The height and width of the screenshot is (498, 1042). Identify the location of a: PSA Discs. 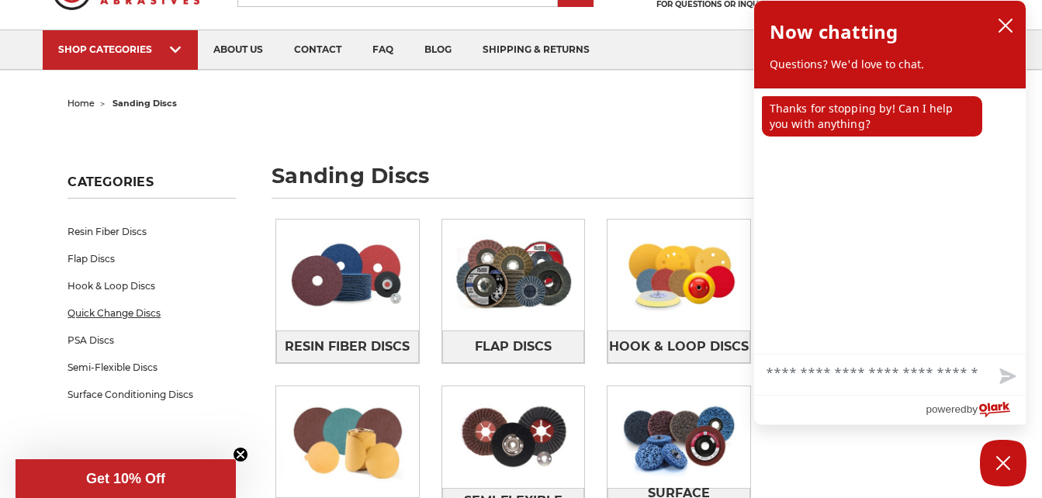
(151, 340).